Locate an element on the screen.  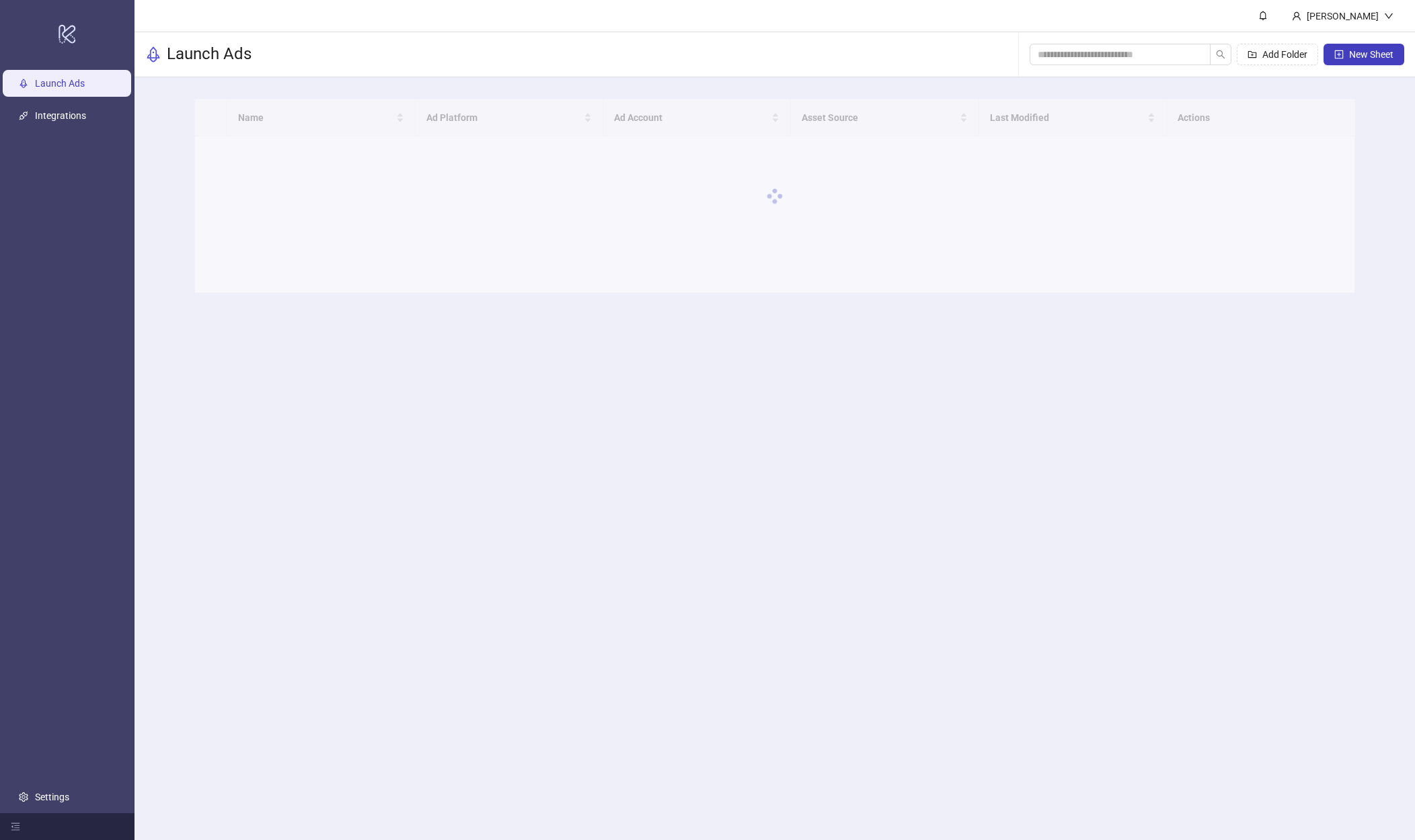
span: down is located at coordinates (1389, 16).